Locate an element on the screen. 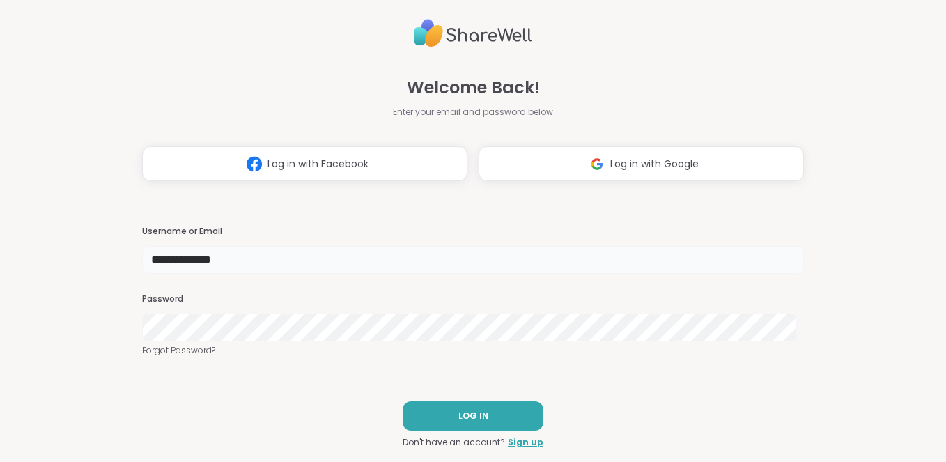  h3: Username or Email is located at coordinates (473, 231).